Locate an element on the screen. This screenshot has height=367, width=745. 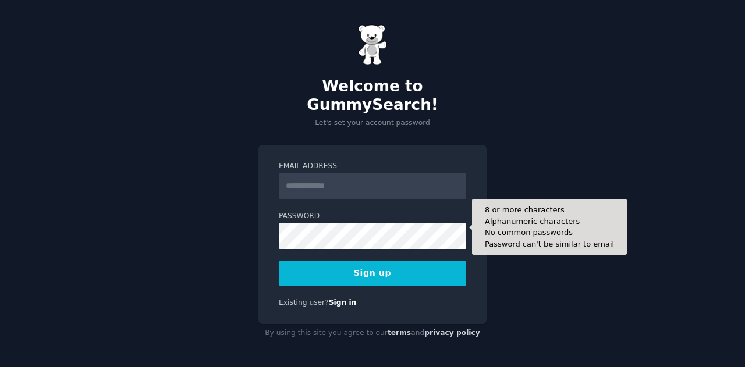
a: privacy policy is located at coordinates (452, 333).